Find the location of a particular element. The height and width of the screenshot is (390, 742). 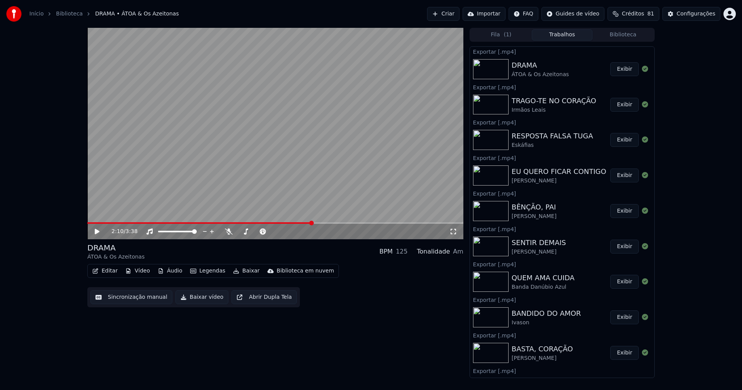

div: TRAGO-TE NO CORAÇÃO is located at coordinates (554, 101).